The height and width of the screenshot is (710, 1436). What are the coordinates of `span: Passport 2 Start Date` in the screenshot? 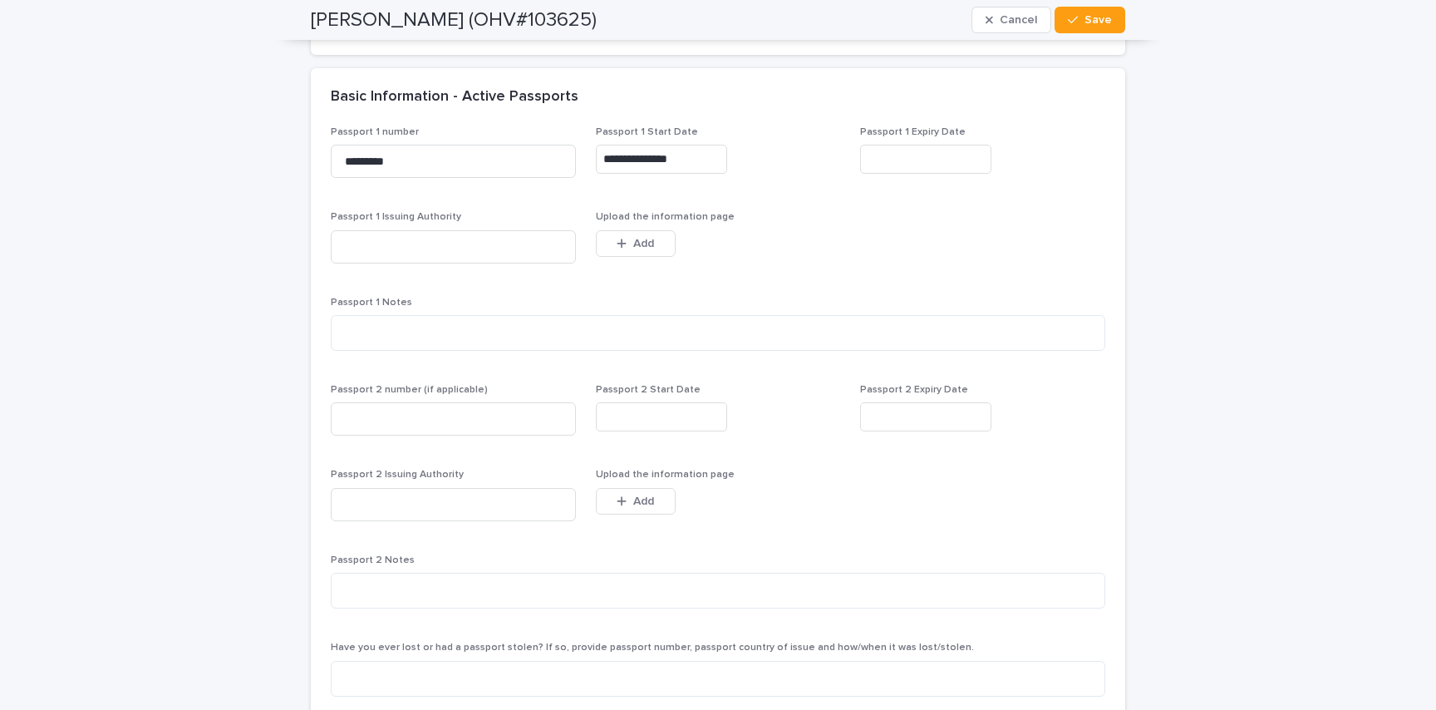 It's located at (648, 390).